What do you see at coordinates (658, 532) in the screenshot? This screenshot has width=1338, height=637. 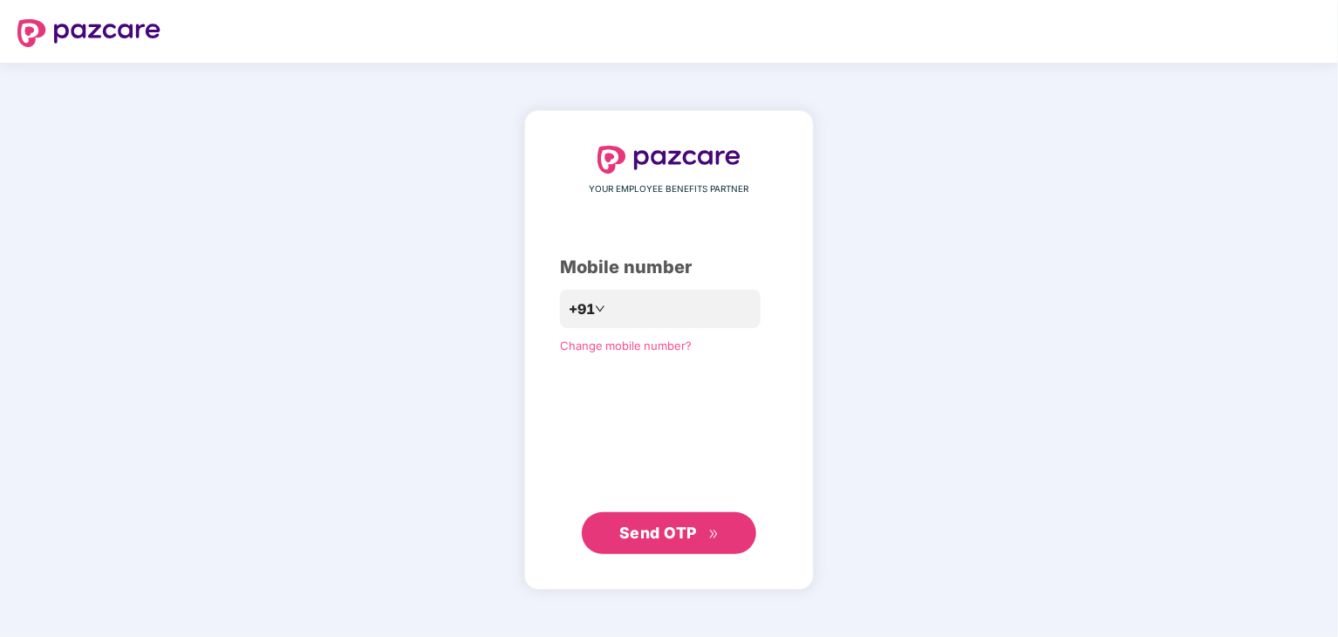 I see `span: Send OTP` at bounding box center [658, 532].